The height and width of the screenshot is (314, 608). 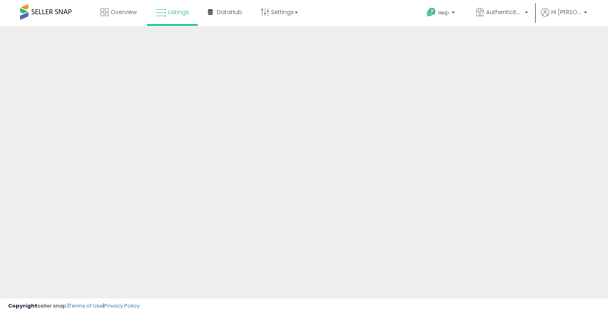 What do you see at coordinates (23, 305) in the screenshot?
I see `strong: Copyright` at bounding box center [23, 305].